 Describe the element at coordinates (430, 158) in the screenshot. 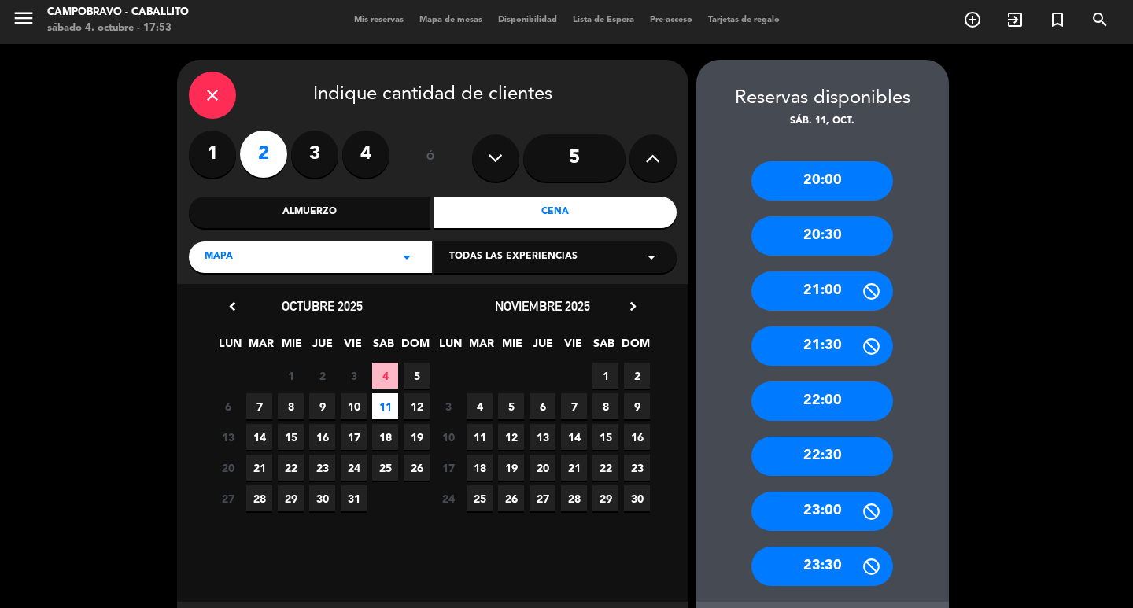

I see `div: ó` at that location.